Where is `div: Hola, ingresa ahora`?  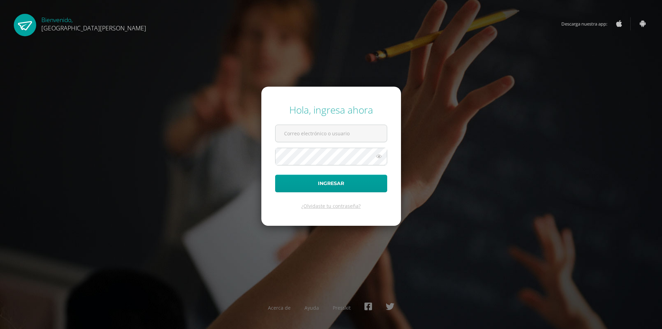 div: Hola, ingresa ahora is located at coordinates (331, 110).